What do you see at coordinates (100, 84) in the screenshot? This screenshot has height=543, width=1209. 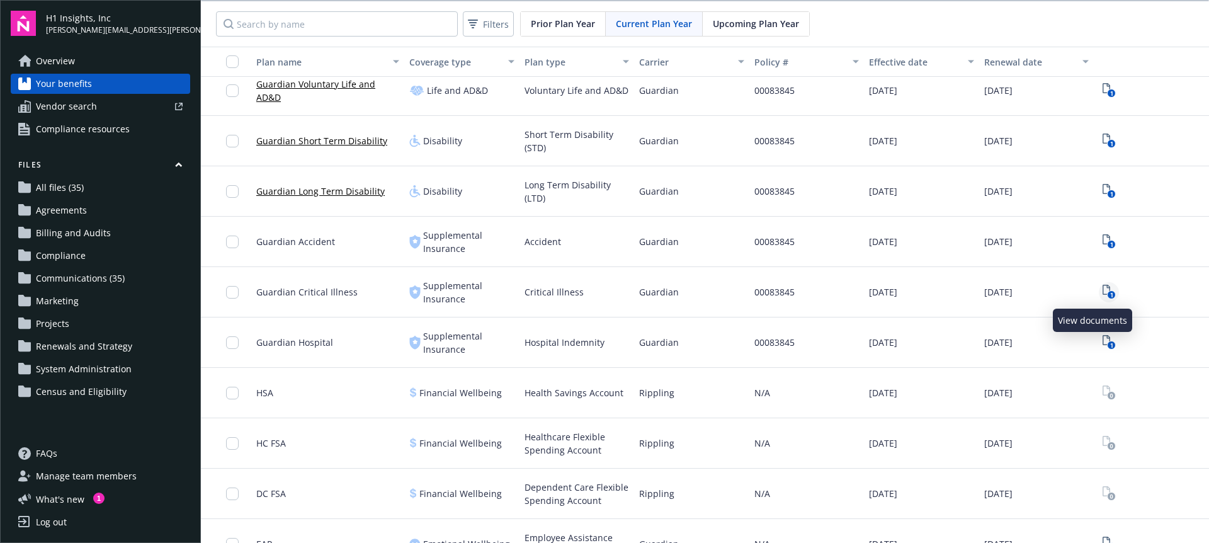 I see `a: Your benefits` at bounding box center [100, 84].